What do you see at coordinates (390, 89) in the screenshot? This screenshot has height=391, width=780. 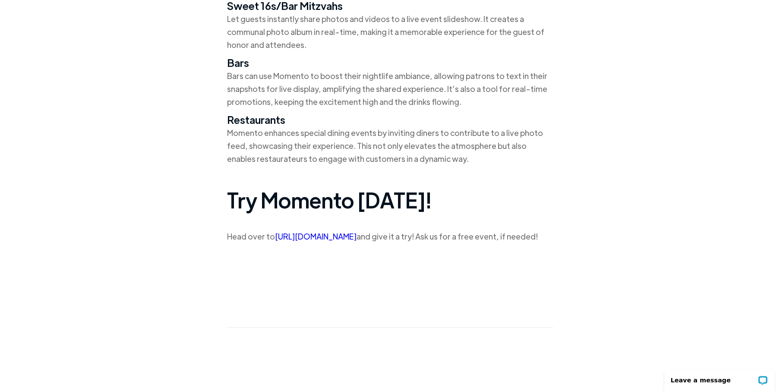 I see `p: Bars can use Momento to boost their nightlife ambiance, allowing patrons to text in their snapsho...` at bounding box center [390, 89].